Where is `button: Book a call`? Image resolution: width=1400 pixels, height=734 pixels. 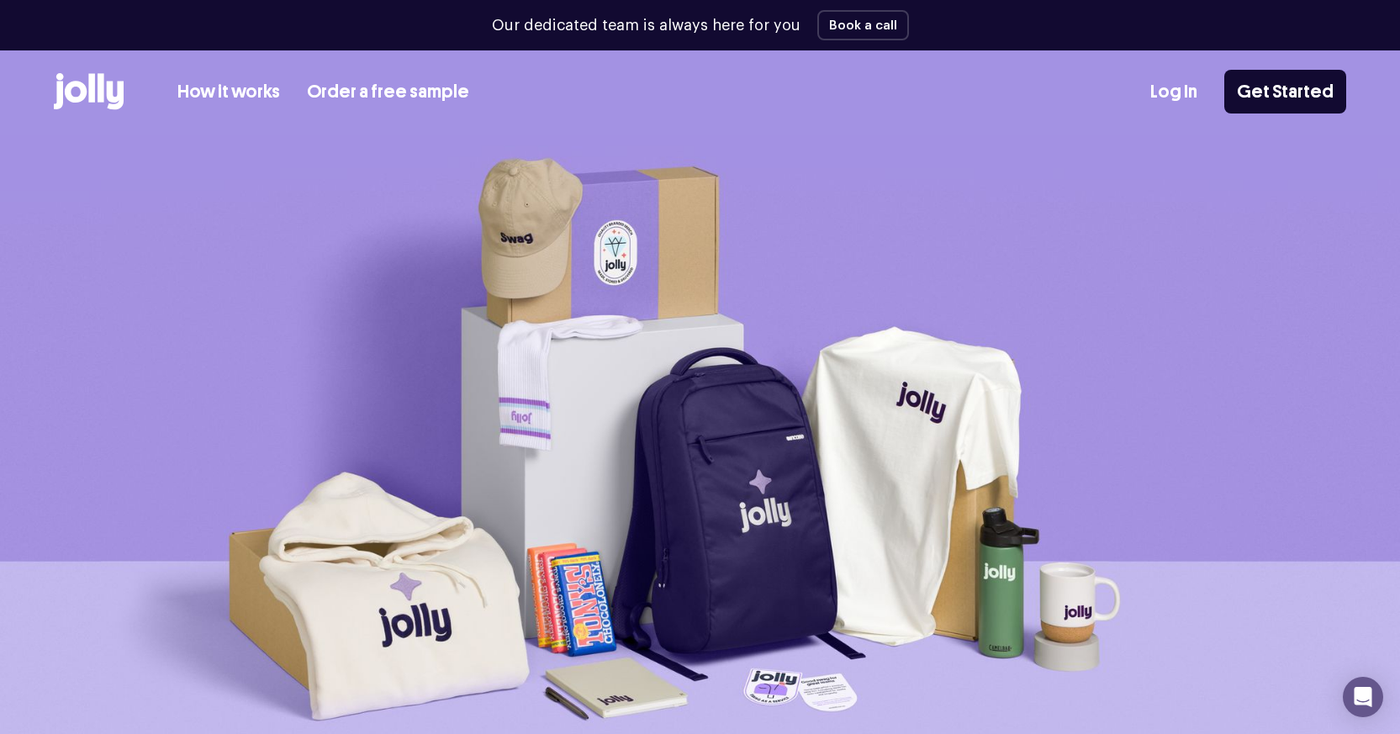
button: Book a call is located at coordinates (863, 25).